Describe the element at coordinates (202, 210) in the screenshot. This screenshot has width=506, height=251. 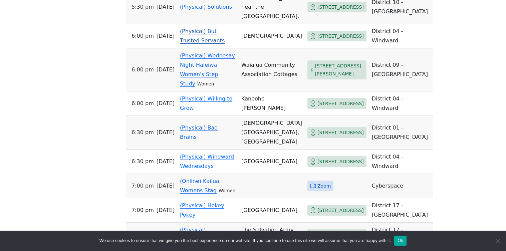
I see `a: (Physical) Hokey Pokey` at that location.